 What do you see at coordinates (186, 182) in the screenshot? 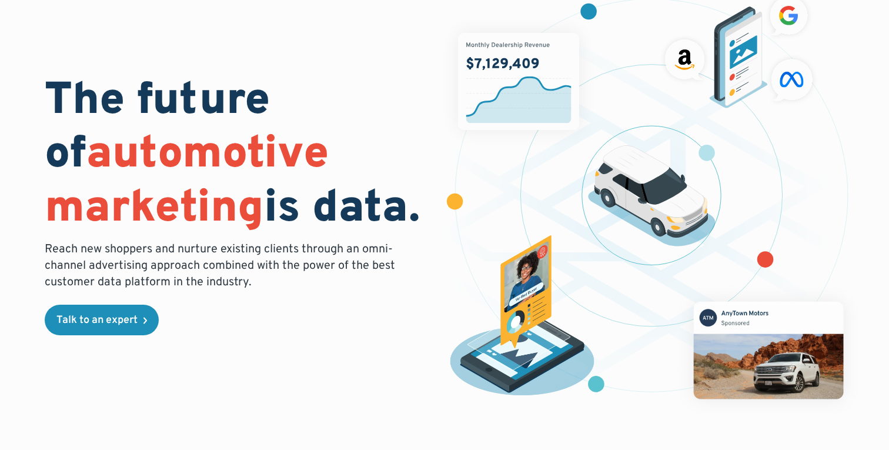
I see `span: automotive marketing` at bounding box center [186, 182].